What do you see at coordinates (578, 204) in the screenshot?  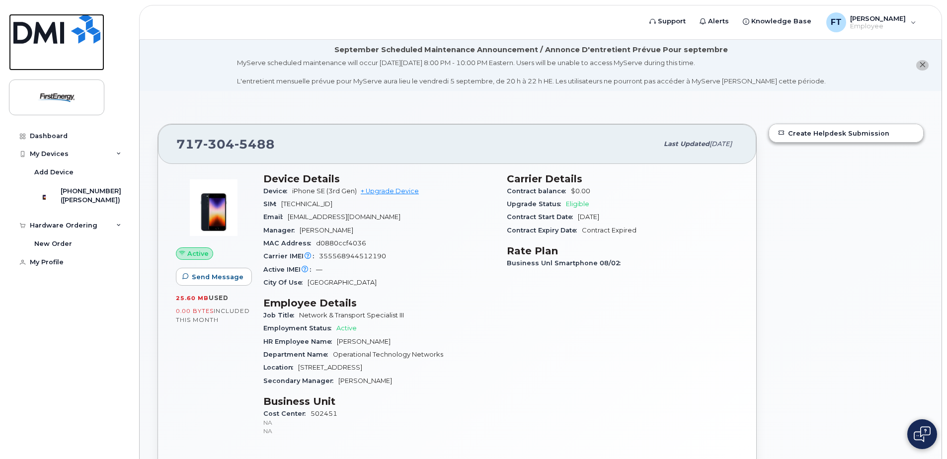 I see `span: Eligible` at bounding box center [578, 204].